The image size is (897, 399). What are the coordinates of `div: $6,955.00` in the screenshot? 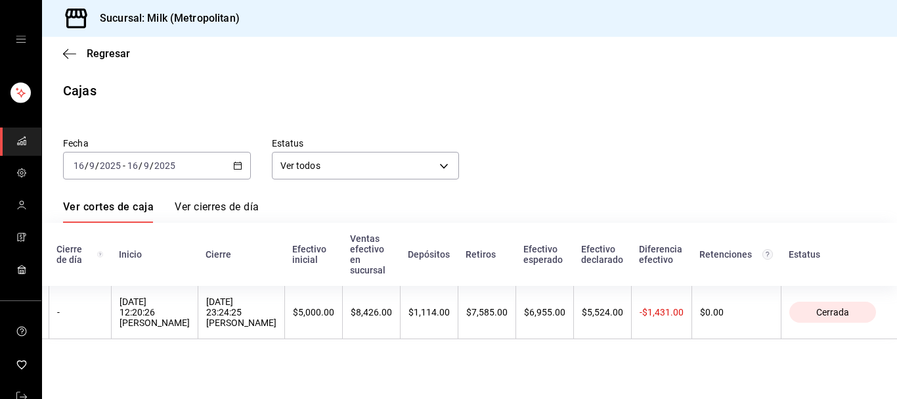 It's located at (544, 312).